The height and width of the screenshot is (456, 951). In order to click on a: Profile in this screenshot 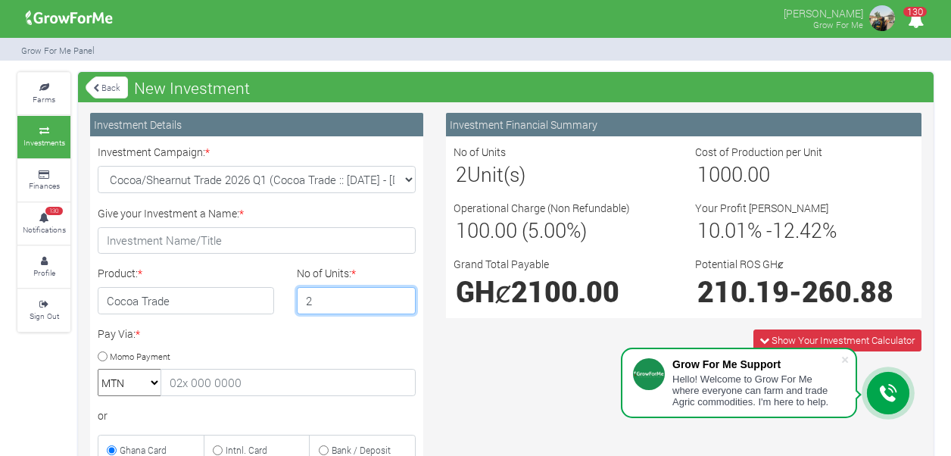, I will do `click(44, 266)`.